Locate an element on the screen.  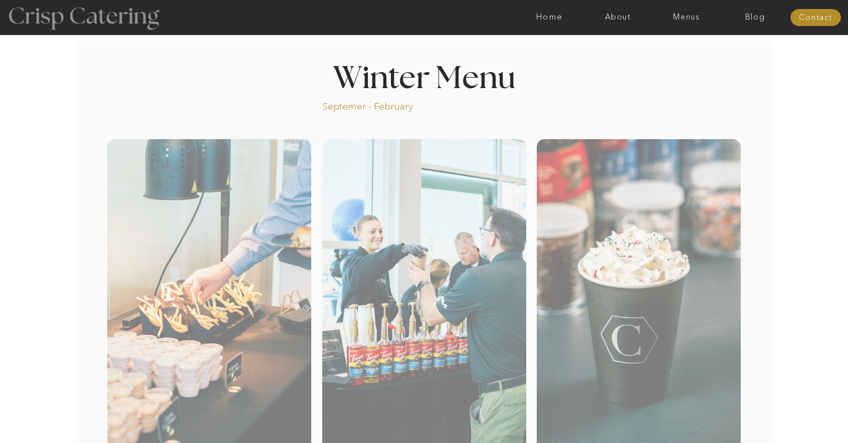
nav: About is located at coordinates (617, 18).